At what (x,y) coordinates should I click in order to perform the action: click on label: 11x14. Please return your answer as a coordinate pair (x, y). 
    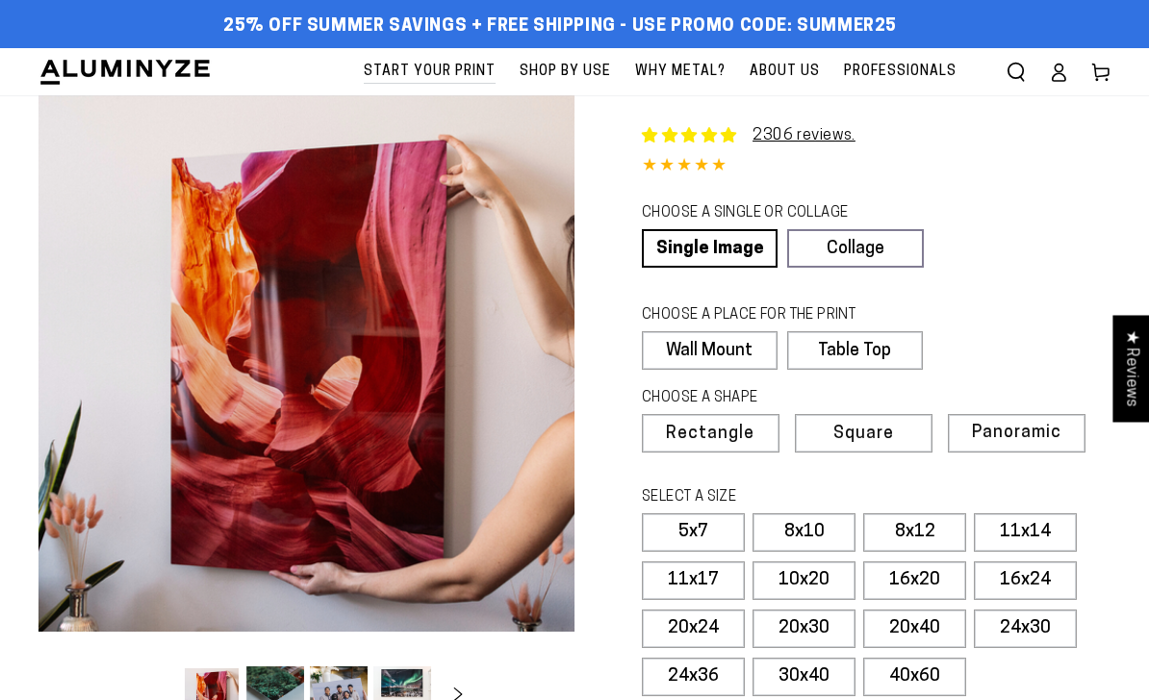
    Looking at the image, I should click on (1025, 532).